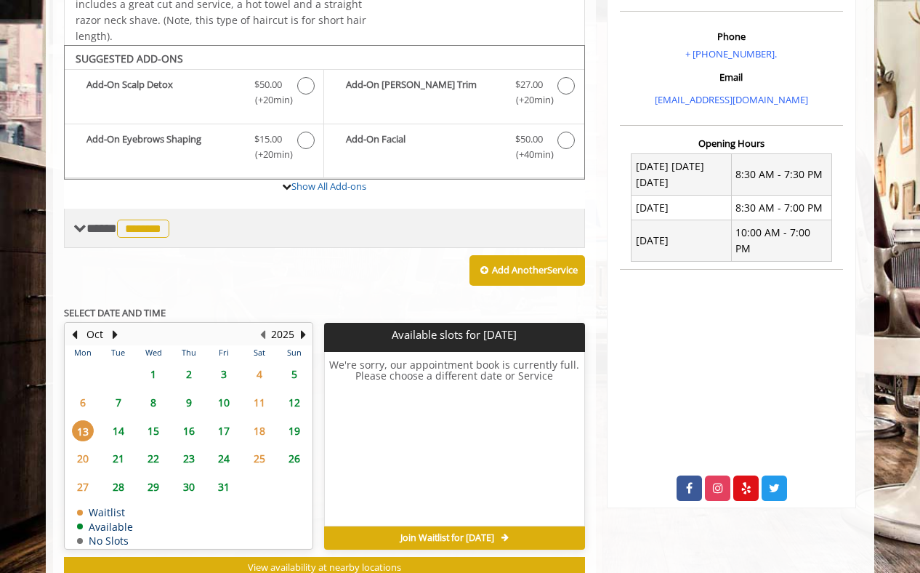 The image size is (920, 573). I want to click on span: 3, so click(224, 374).